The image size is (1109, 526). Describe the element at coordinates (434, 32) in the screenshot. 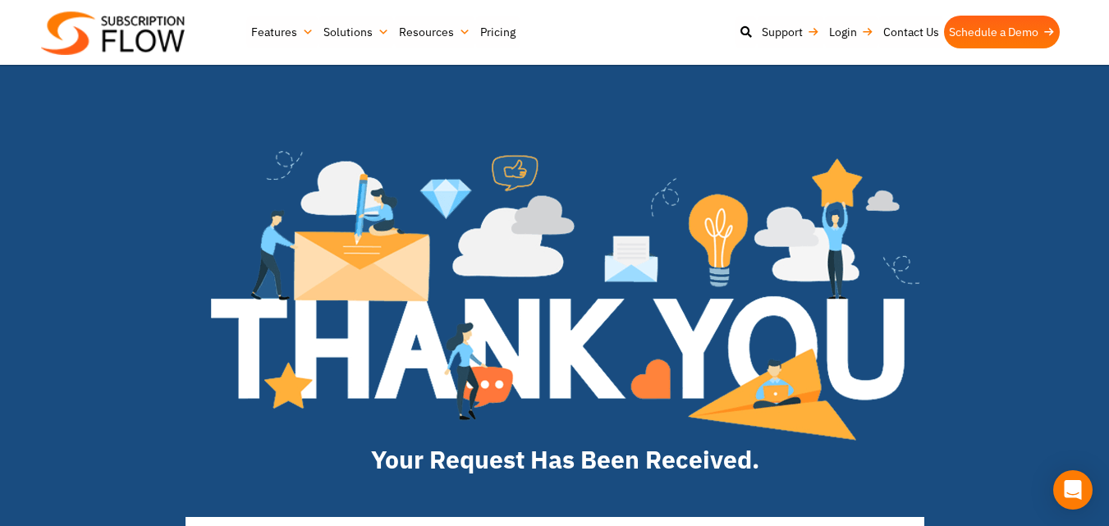

I see `a: Resources` at that location.